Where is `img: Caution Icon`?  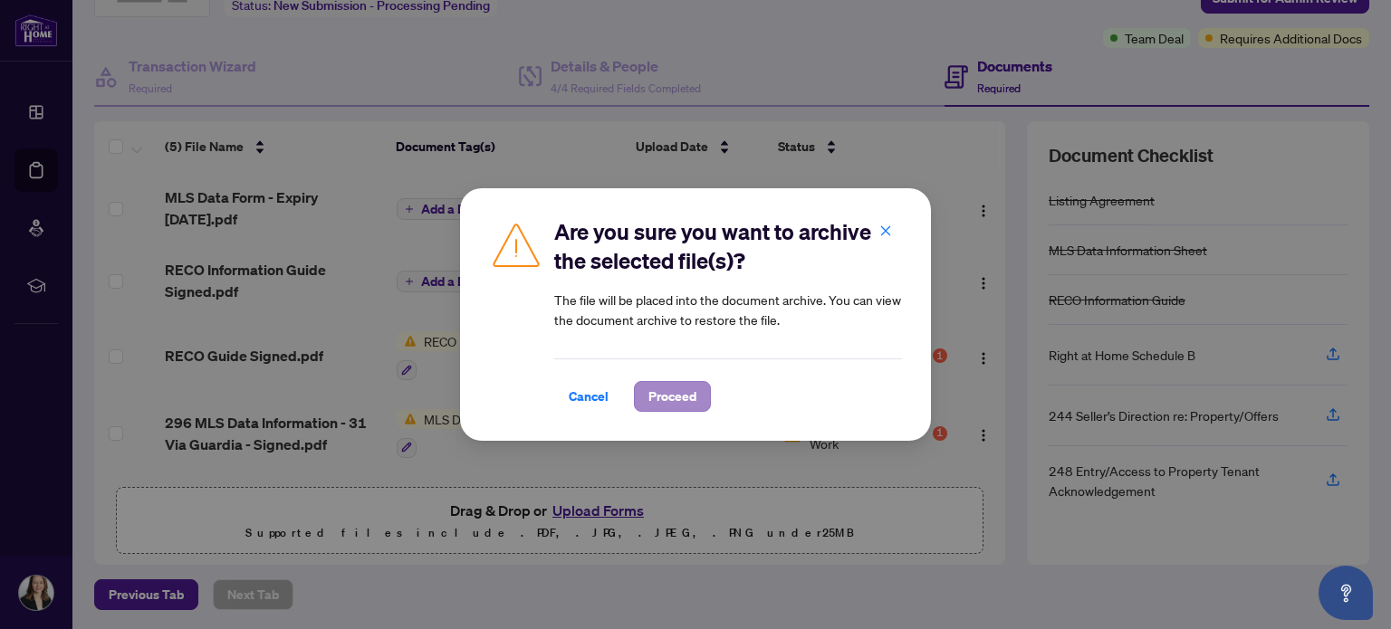
img: Caution Icon is located at coordinates (516, 244).